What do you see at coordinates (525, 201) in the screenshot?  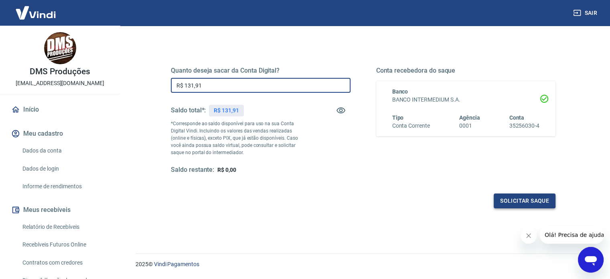 I see `button: Solicitar saque` at bounding box center [525, 201].